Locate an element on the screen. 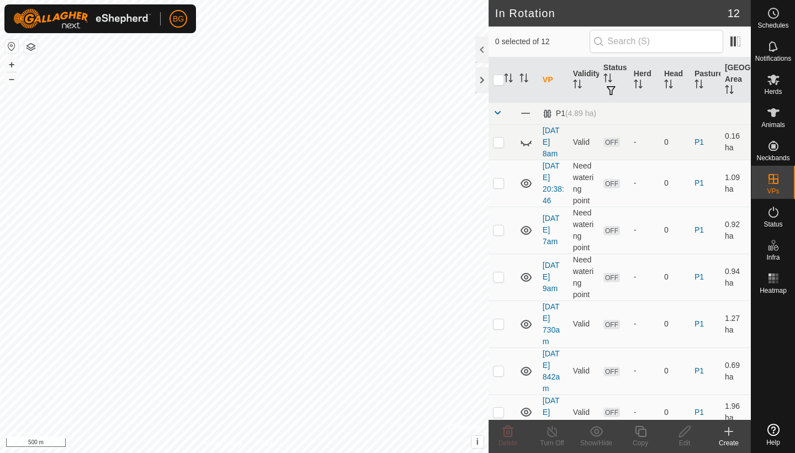 This screenshot has height=453, width=795. span: Heatmap is located at coordinates (773, 290).